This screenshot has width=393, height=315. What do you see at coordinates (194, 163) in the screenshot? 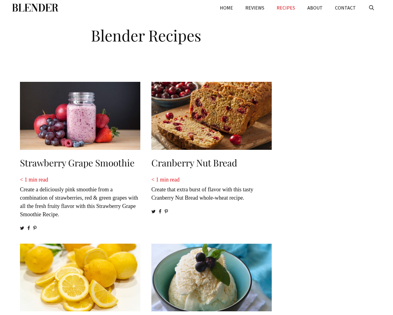
I see `a: Cranberry Nut Bread` at bounding box center [194, 163].